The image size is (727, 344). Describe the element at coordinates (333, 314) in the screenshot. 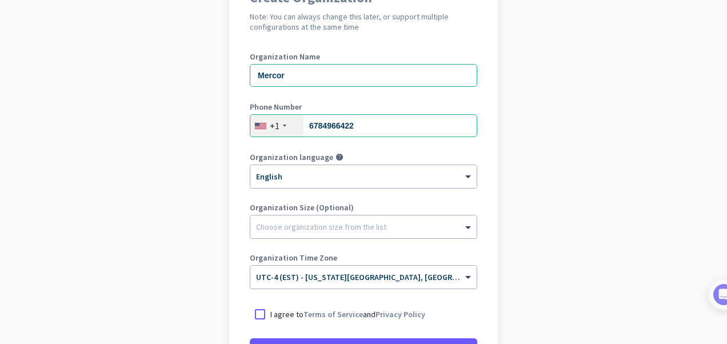

I see `a: Terms of Service` at that location.